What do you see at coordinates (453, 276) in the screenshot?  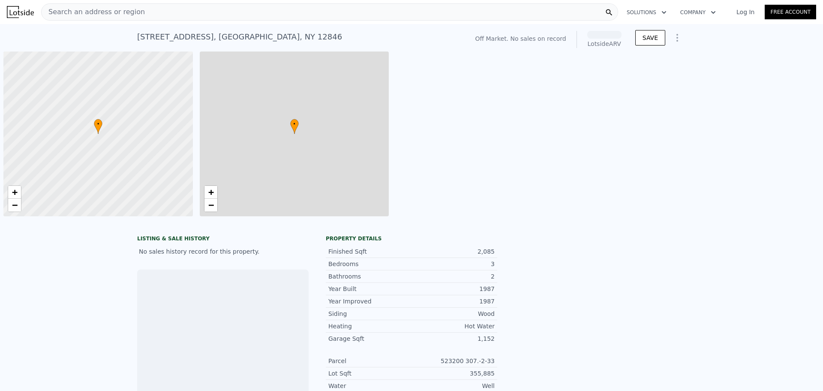 I see `div: 2` at bounding box center [453, 276].